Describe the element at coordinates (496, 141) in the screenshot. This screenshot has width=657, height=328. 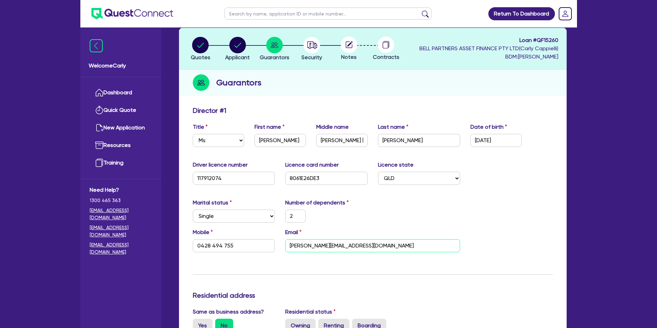
I see `input: DD / MM / YYYY` at that location.